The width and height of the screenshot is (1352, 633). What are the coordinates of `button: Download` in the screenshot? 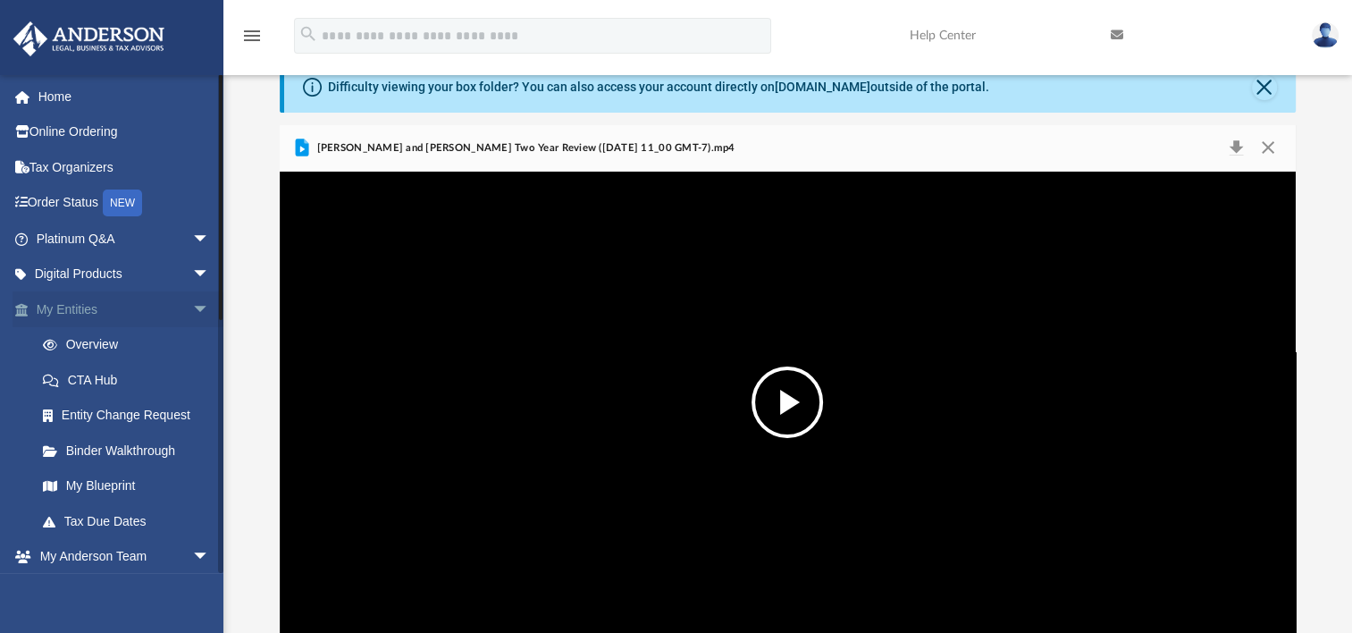 It's located at (1236, 148).